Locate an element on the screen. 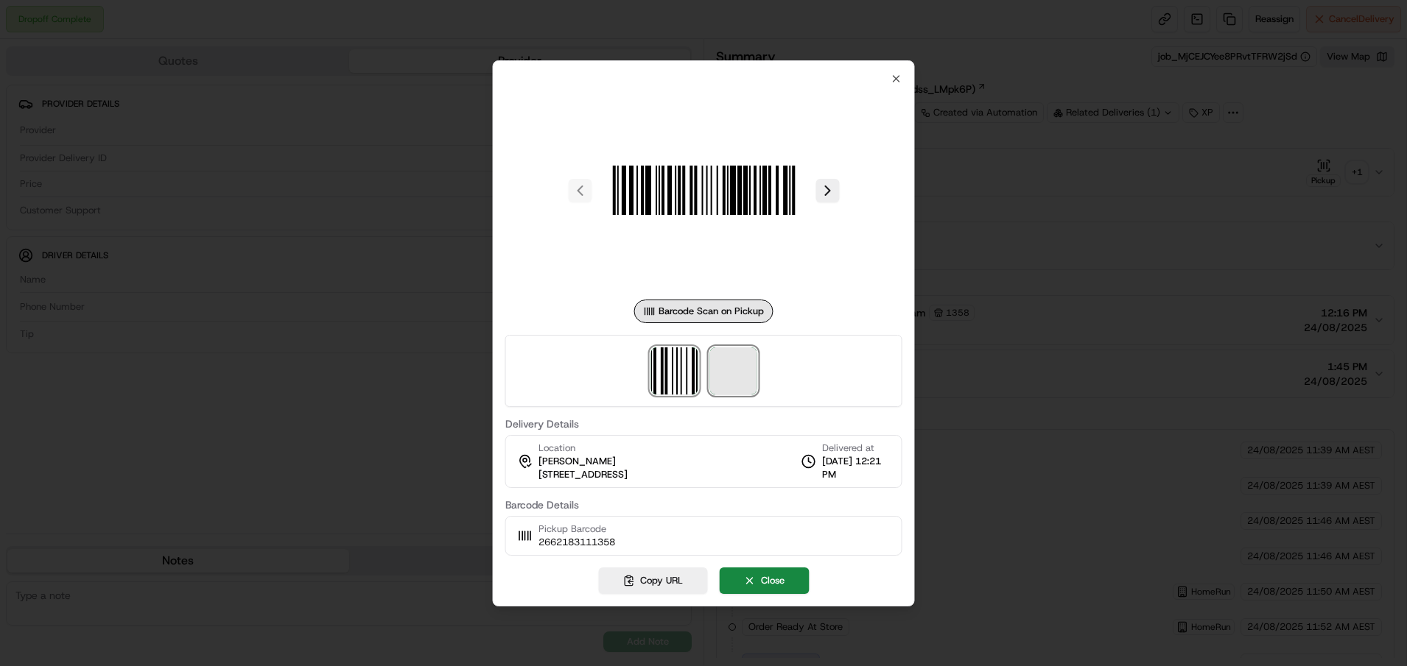  button: Copy URL is located at coordinates (652, 581).